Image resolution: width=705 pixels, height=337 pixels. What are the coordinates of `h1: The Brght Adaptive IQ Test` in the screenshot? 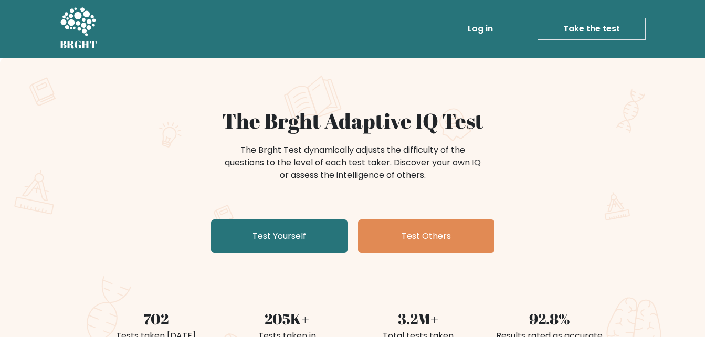 It's located at (353, 121).